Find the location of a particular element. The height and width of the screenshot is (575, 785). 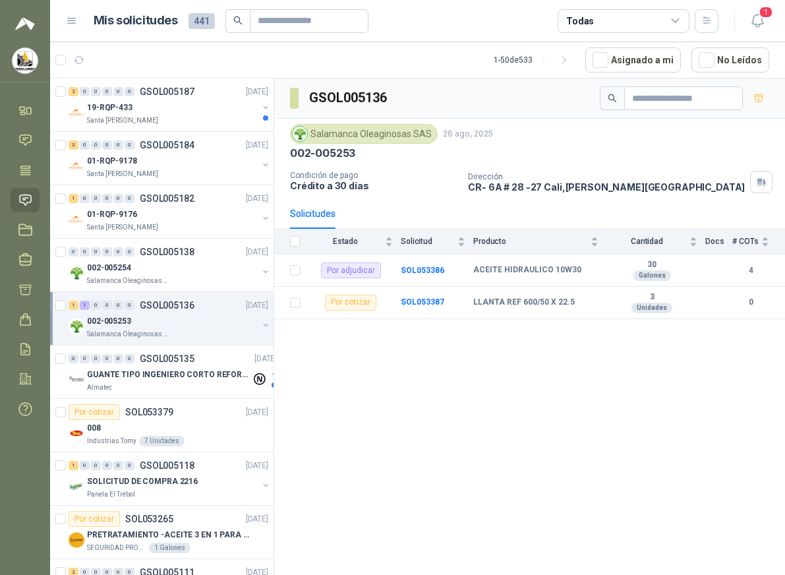

b: 4 is located at coordinates (751, 270).